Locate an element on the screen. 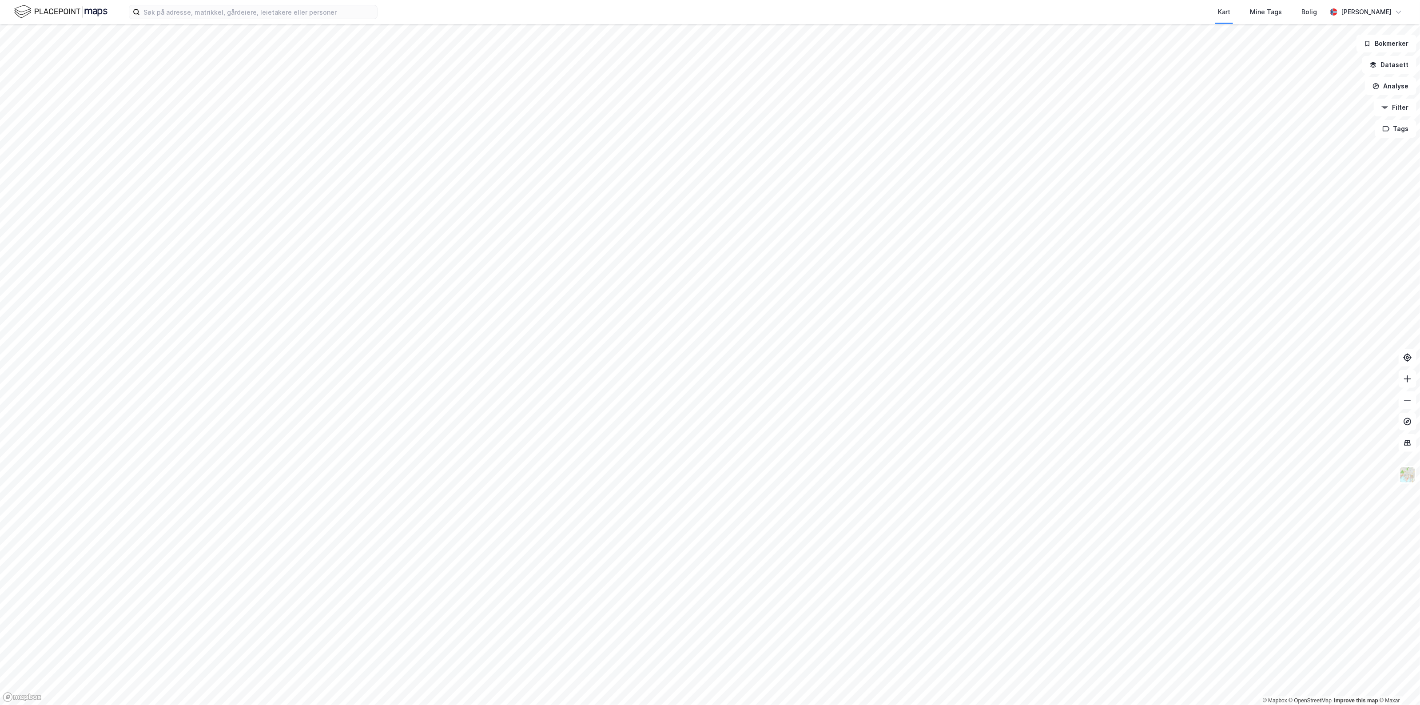 The height and width of the screenshot is (705, 1420). div: Mine Tags is located at coordinates (1266, 12).